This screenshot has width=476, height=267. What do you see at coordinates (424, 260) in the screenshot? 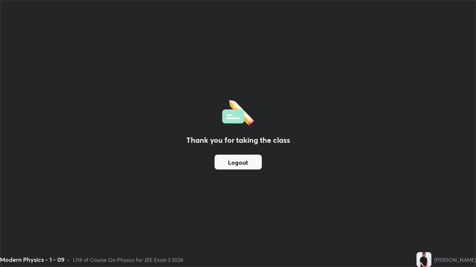
I see `img: a4c94a1eef7543cf89a495a7deb2b920.jpg` at bounding box center [424, 260].